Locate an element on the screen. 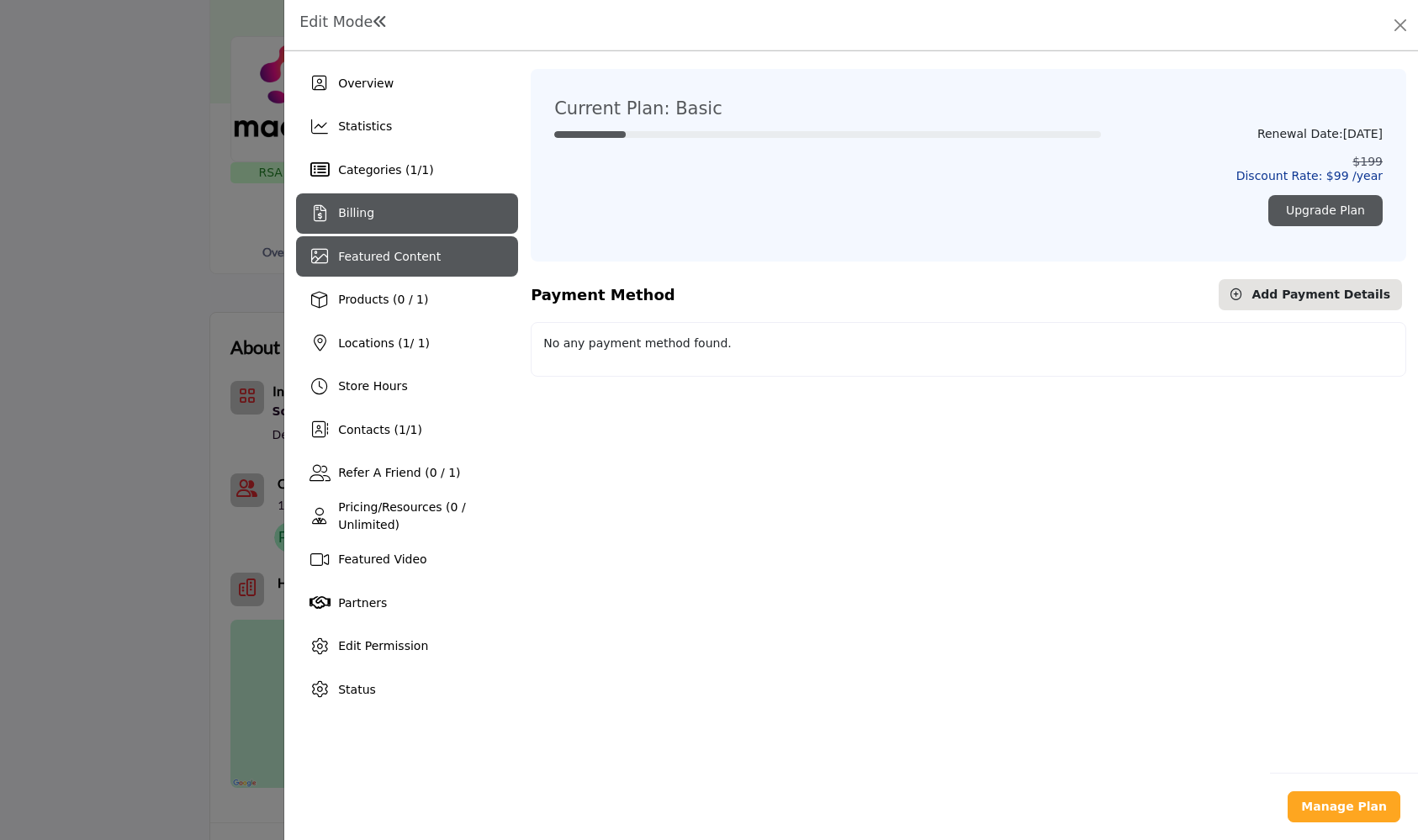  span: Featured Content is located at coordinates (389, 256).